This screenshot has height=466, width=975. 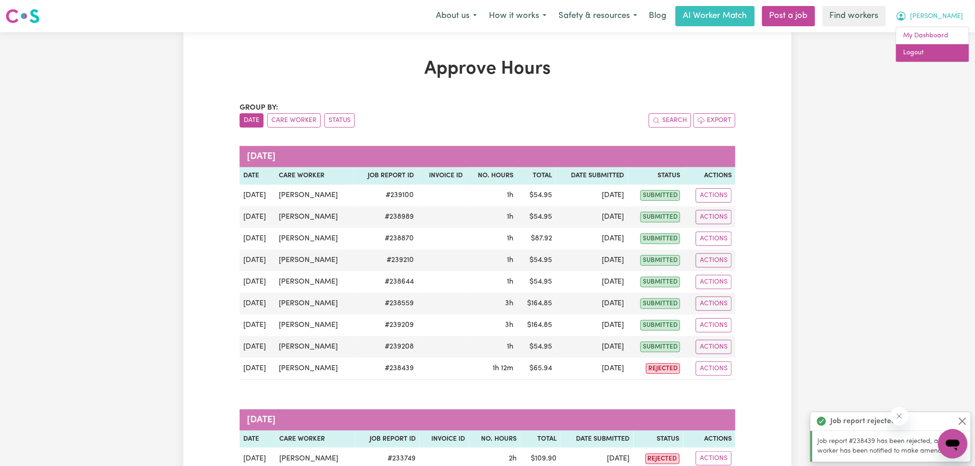 What do you see at coordinates (517, 16) in the screenshot?
I see `button: How it works` at bounding box center [517, 16].